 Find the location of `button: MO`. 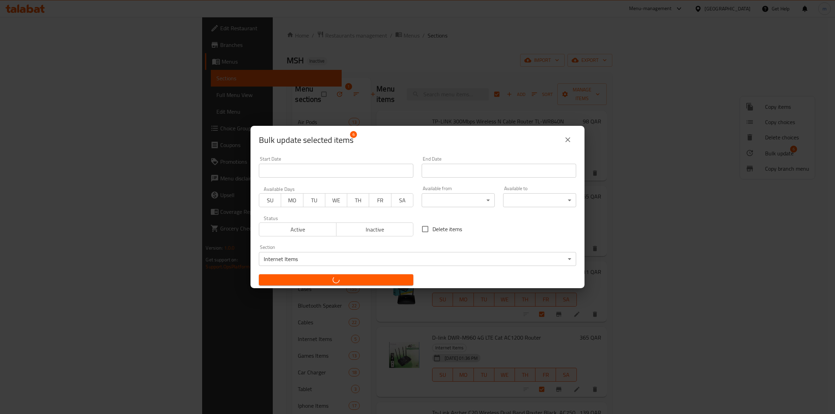

button: MO is located at coordinates (292, 200).